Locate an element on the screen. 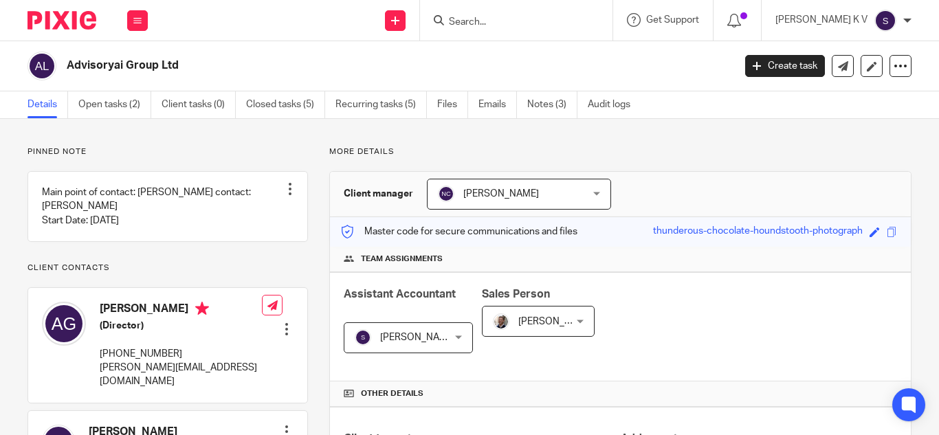 Image resolution: width=939 pixels, height=435 pixels. a: Closed tasks (5) is located at coordinates (285, 104).